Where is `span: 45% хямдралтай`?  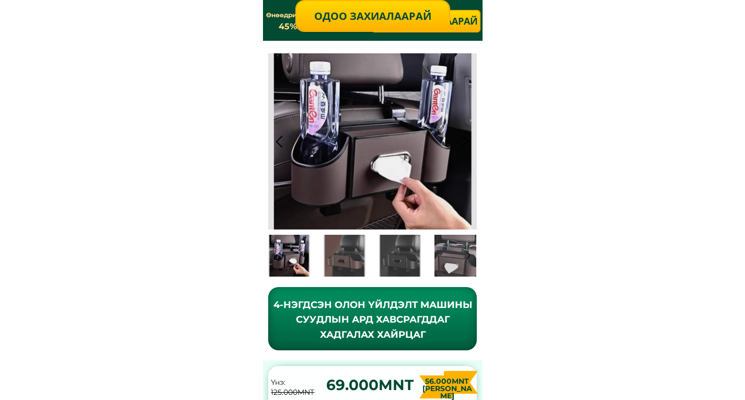 span: 45% хямдралтай is located at coordinates (316, 26).